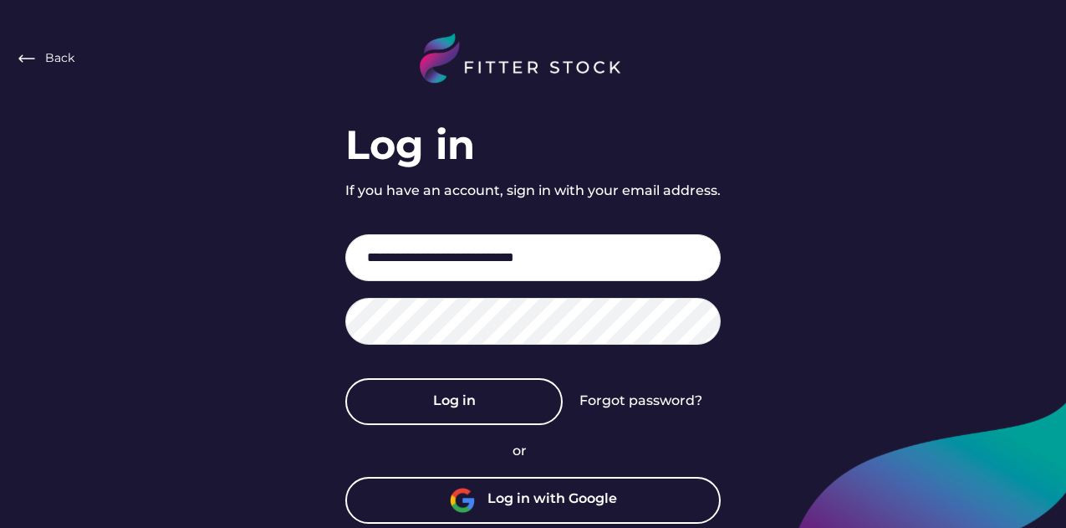 This screenshot has width=1066, height=528. I want to click on div: Log in, so click(410, 145).